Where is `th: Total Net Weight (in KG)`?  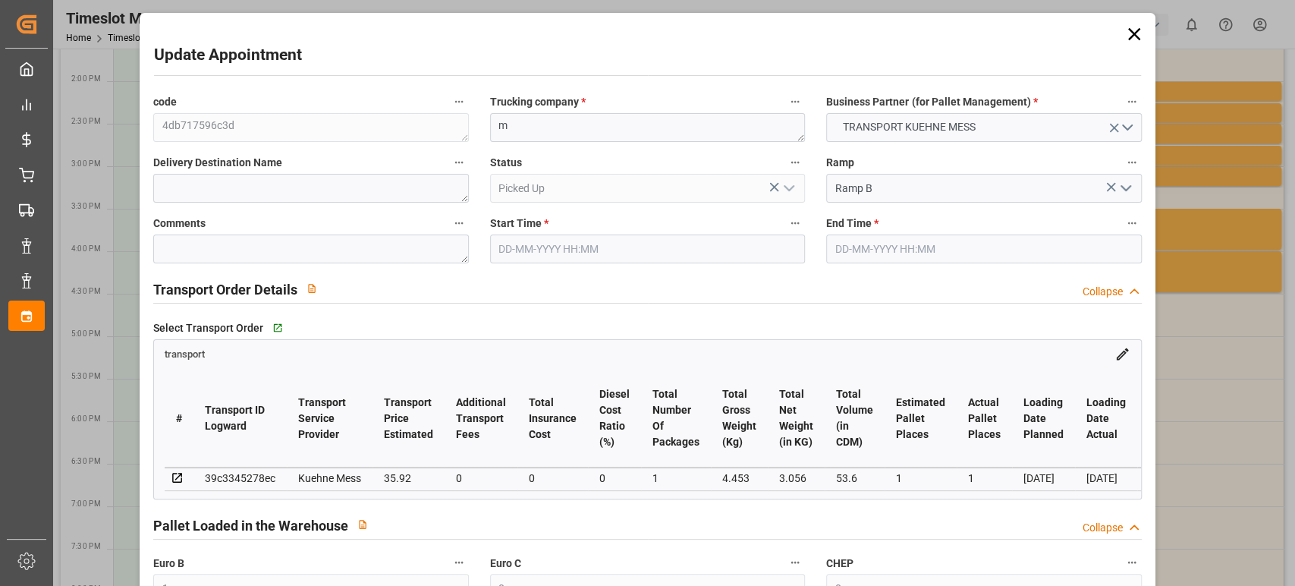 th: Total Net Weight (in KG) is located at coordinates (796, 418).